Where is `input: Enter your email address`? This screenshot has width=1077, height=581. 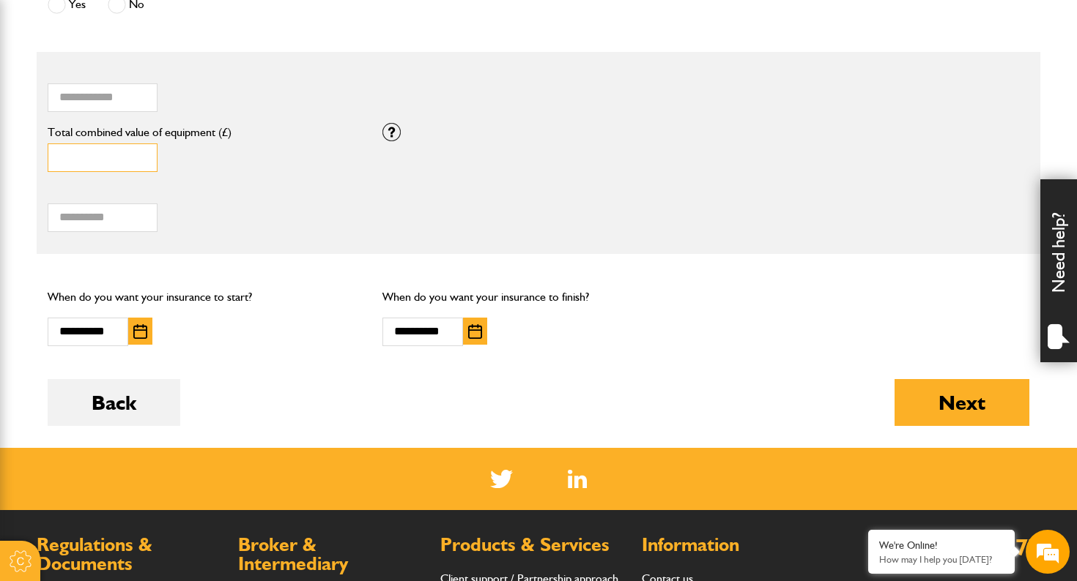 input: Enter your email address is located at coordinates (143, 195).